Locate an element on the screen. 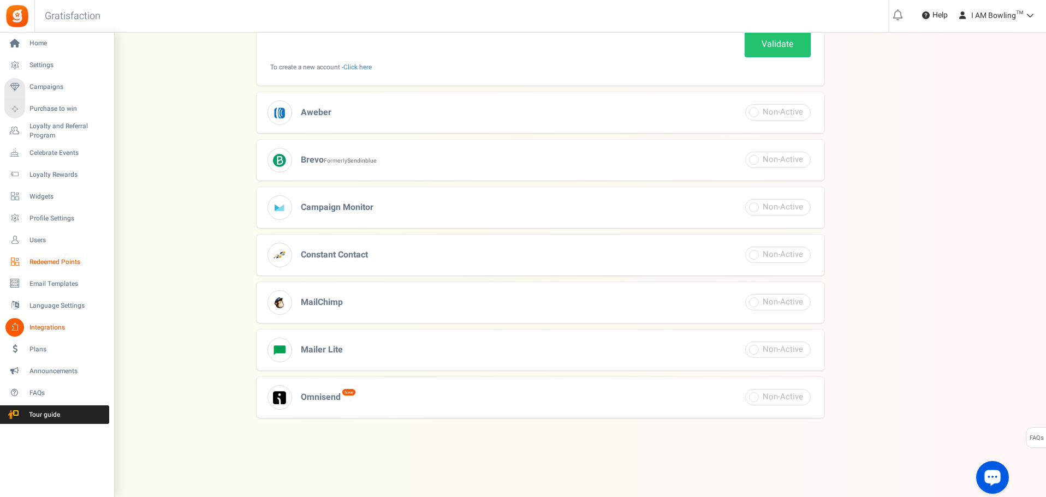 The width and height of the screenshot is (1046, 497). p: To create a new account - is located at coordinates (540, 67).